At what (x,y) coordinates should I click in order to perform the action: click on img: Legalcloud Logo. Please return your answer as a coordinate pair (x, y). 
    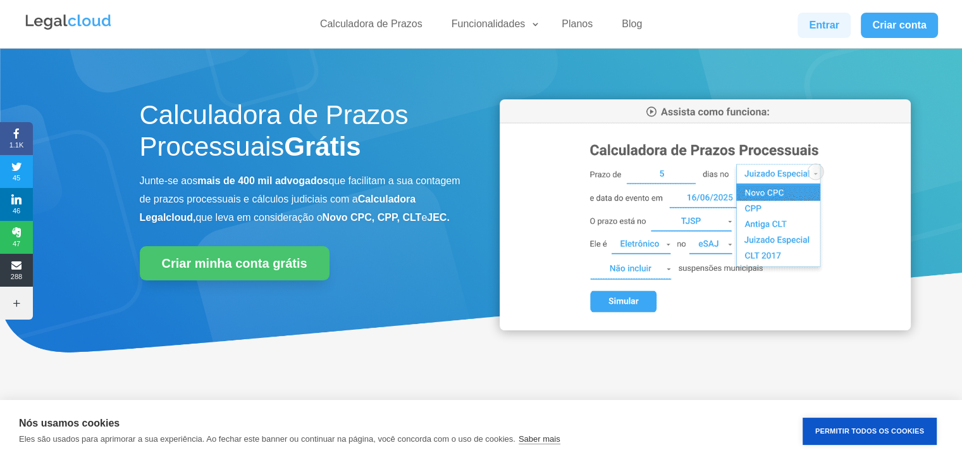
    Looking at the image, I should click on (68, 22).